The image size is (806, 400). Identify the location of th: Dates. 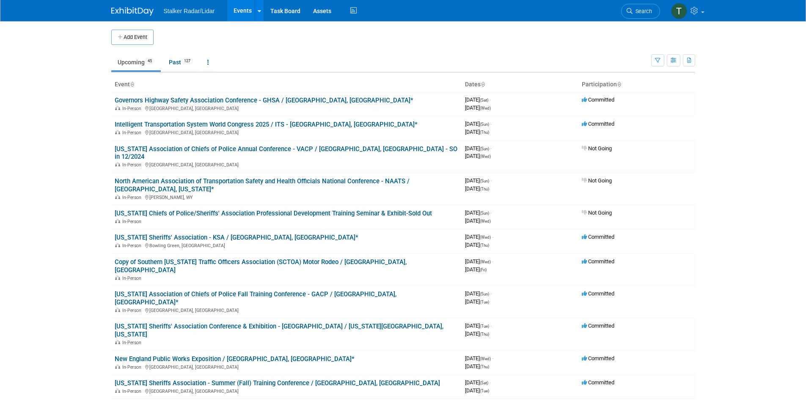
(520, 85).